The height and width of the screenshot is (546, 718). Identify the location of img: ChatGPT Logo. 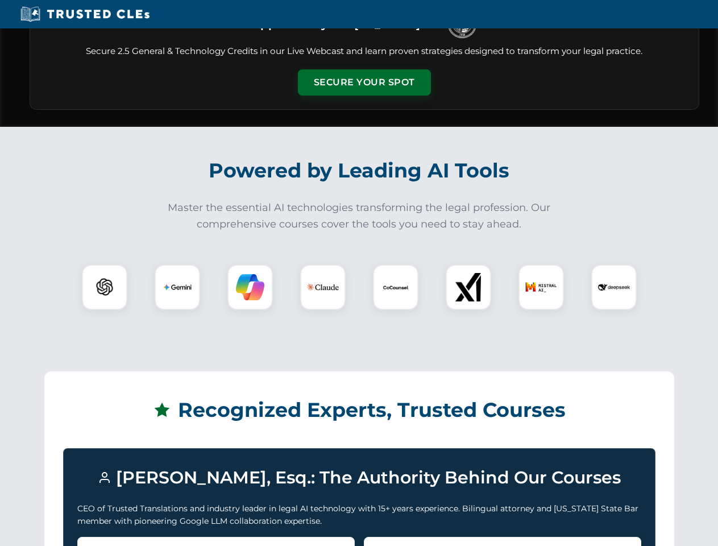
(105, 287).